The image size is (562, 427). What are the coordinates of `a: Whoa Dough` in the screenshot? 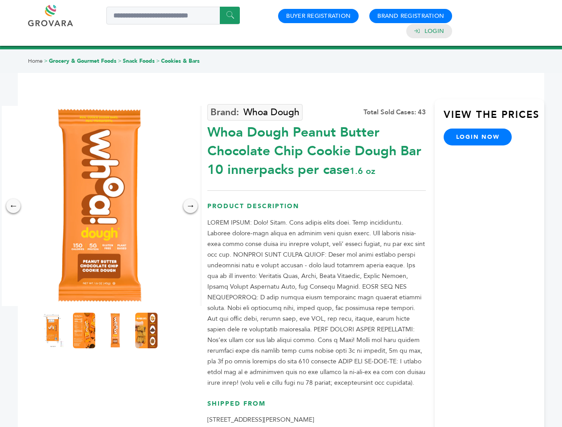 It's located at (255, 112).